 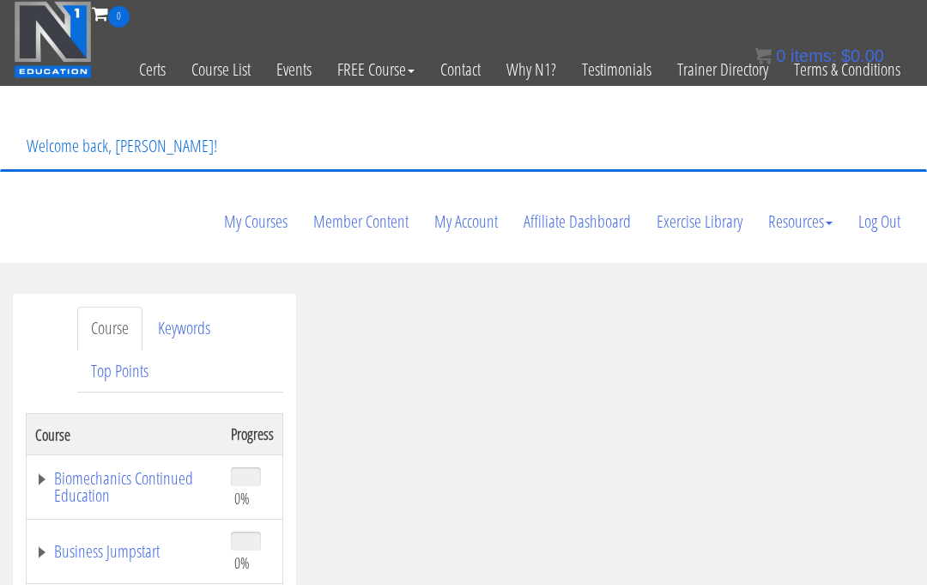 I want to click on a: Testimonials, so click(x=617, y=70).